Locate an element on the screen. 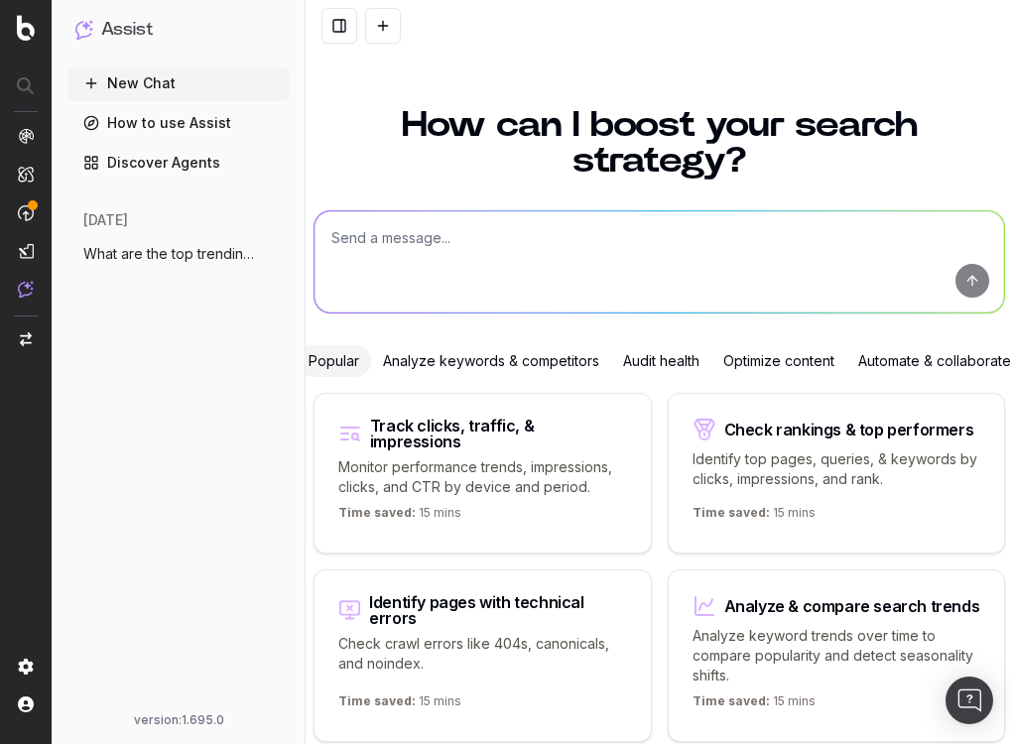 The width and height of the screenshot is (1013, 744). div: Optimize content is located at coordinates (779, 361).